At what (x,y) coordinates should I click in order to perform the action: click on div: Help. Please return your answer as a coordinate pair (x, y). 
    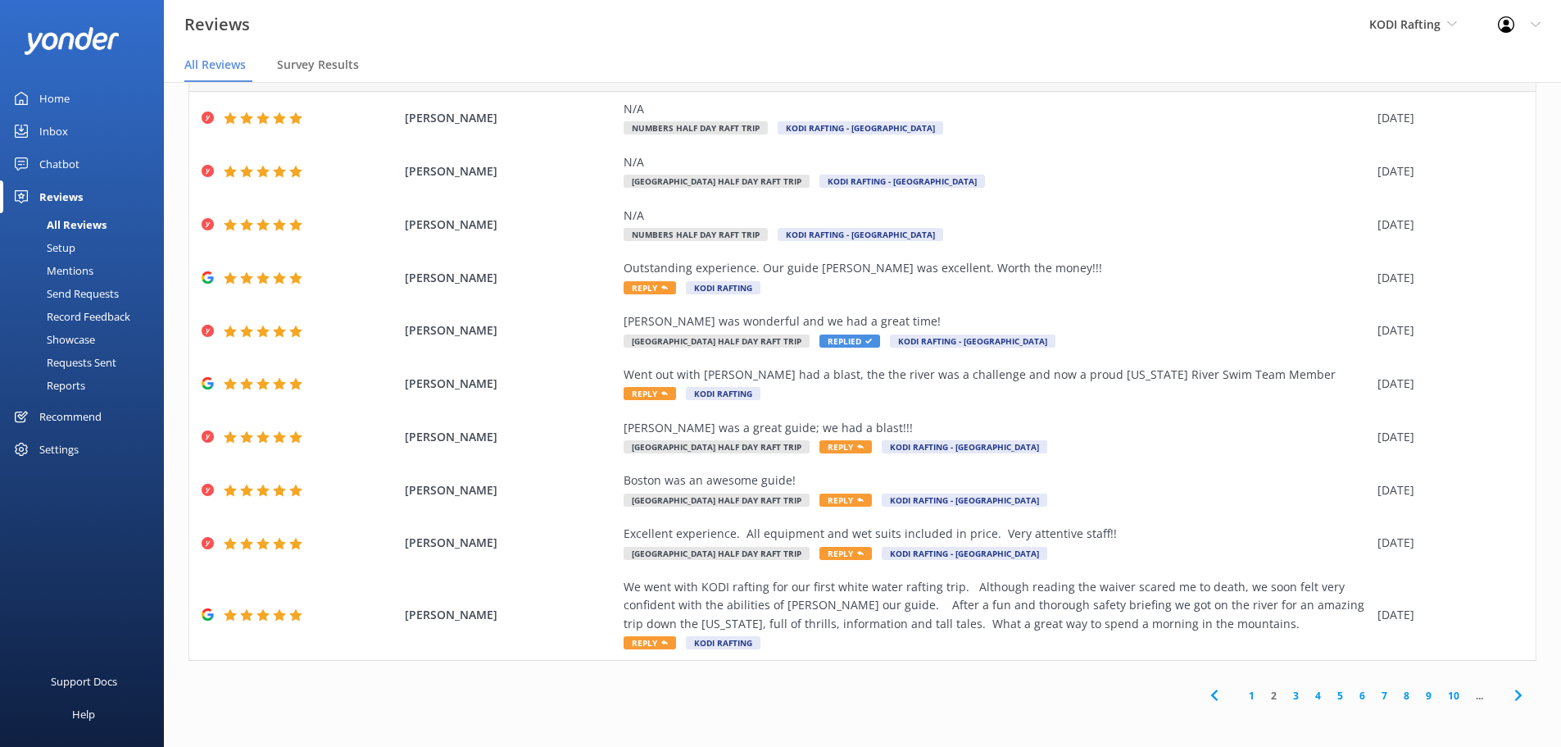
    Looking at the image, I should click on (84, 714).